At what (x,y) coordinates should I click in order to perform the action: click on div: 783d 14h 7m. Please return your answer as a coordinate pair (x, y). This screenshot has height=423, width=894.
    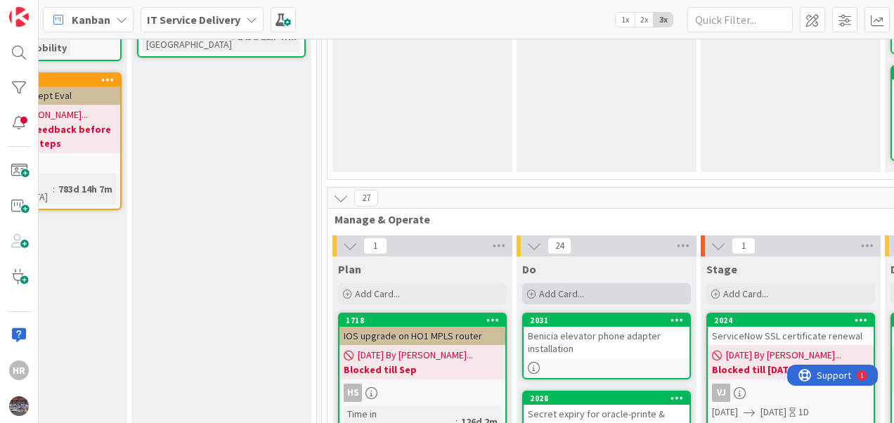
    Looking at the image, I should click on (85, 189).